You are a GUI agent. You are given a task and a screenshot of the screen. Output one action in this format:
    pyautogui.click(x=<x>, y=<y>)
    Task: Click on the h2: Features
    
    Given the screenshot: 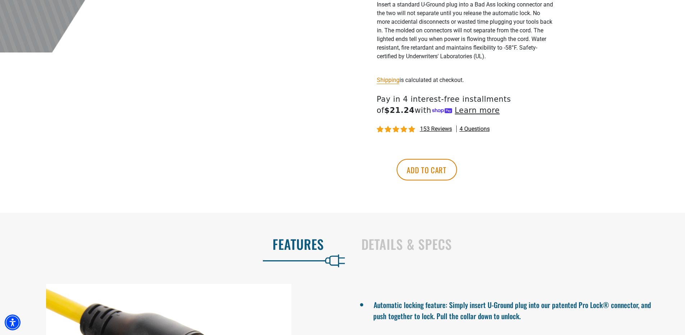 What is the action you would take?
    pyautogui.click(x=169, y=244)
    